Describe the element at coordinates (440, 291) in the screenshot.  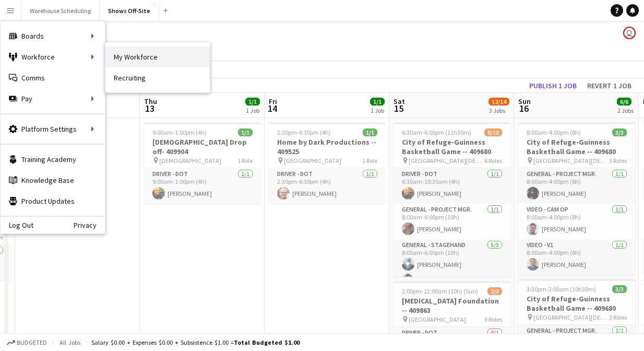
I see `span: 2:00pm-12:00am (10h) (Sun)` at that location.